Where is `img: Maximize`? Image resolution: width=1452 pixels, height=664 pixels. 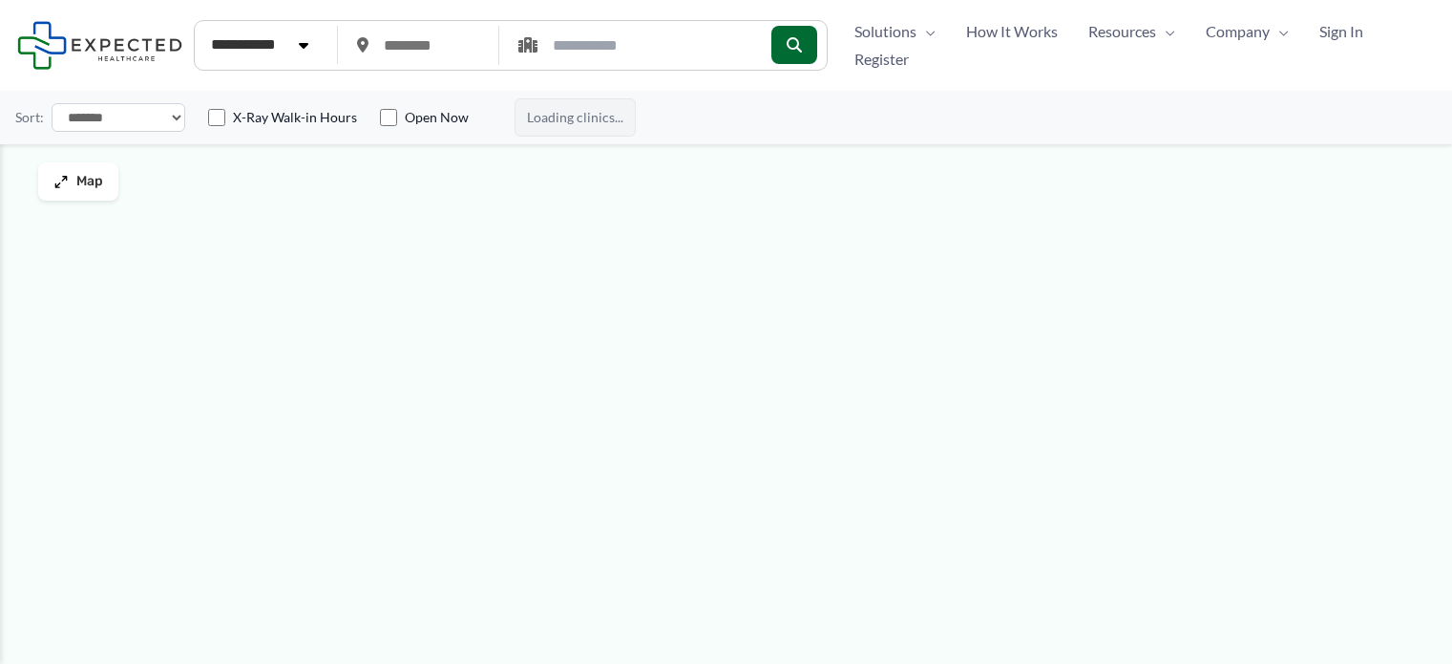 img: Maximize is located at coordinates (61, 181).